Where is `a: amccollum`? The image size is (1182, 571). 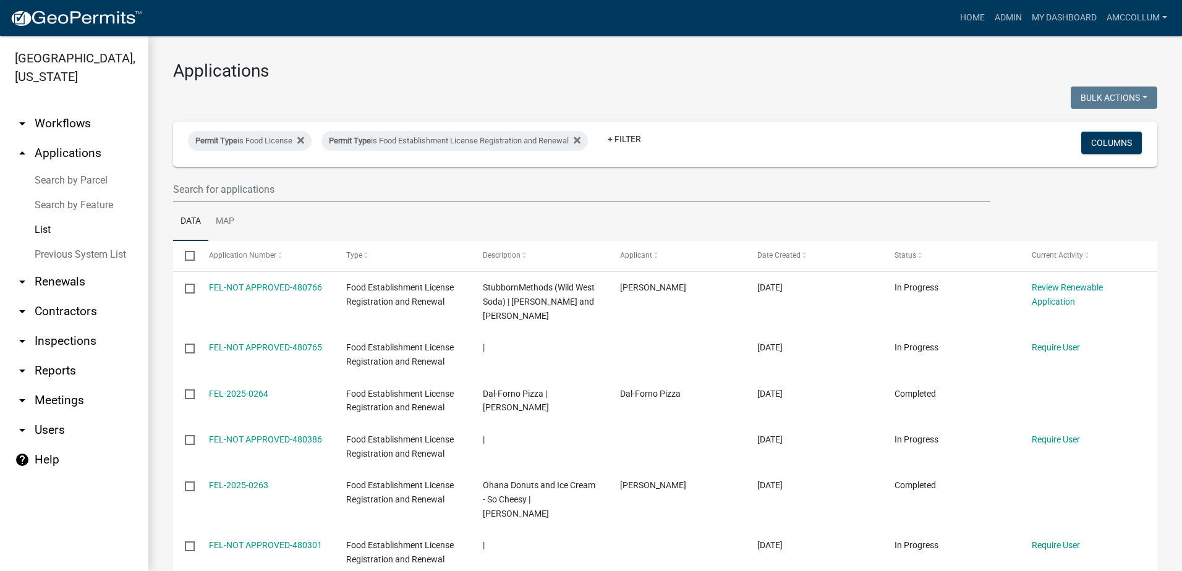 a: amccollum is located at coordinates (1137, 18).